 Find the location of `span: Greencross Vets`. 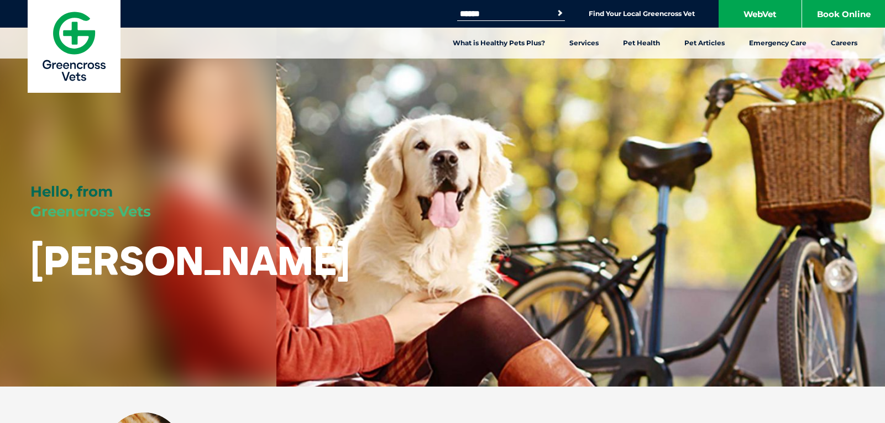

span: Greencross Vets is located at coordinates (91, 212).